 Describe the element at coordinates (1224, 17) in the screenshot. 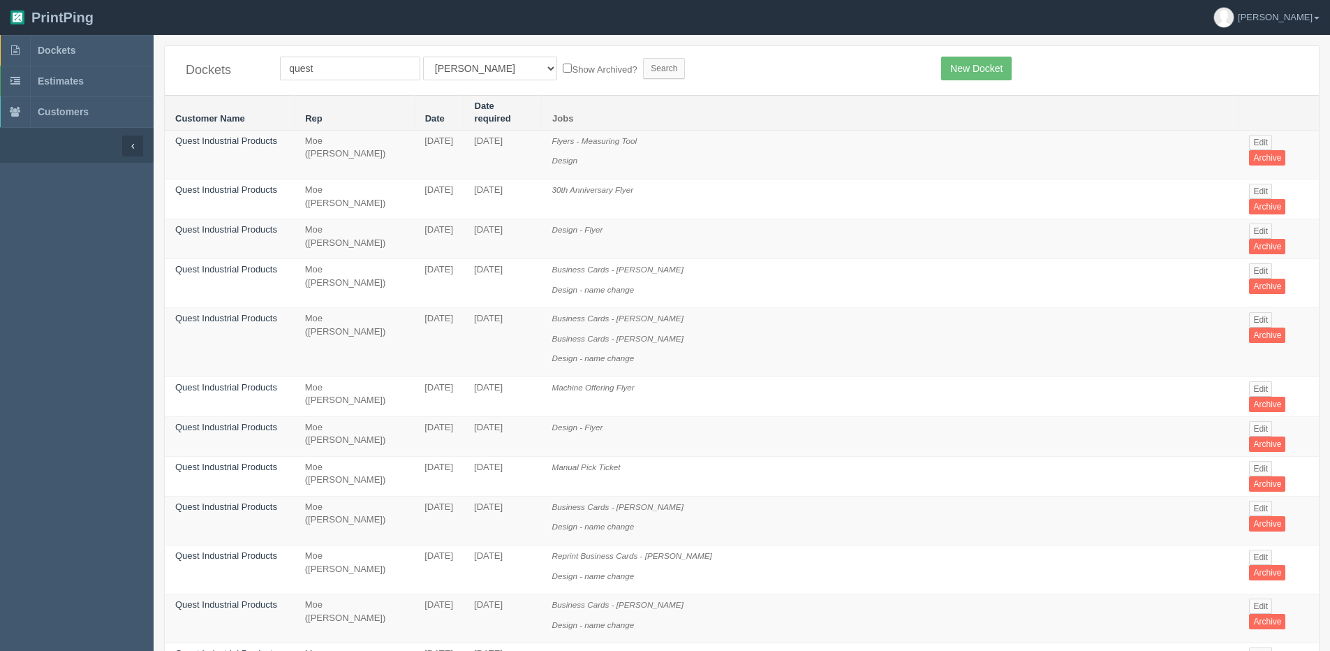

I see `img: avatar_default-7531ab5dedf162e01f1e0bb0964e6a185e93c5c22dfe317fb01d7f8cd2b1632c.jpg` at that location.